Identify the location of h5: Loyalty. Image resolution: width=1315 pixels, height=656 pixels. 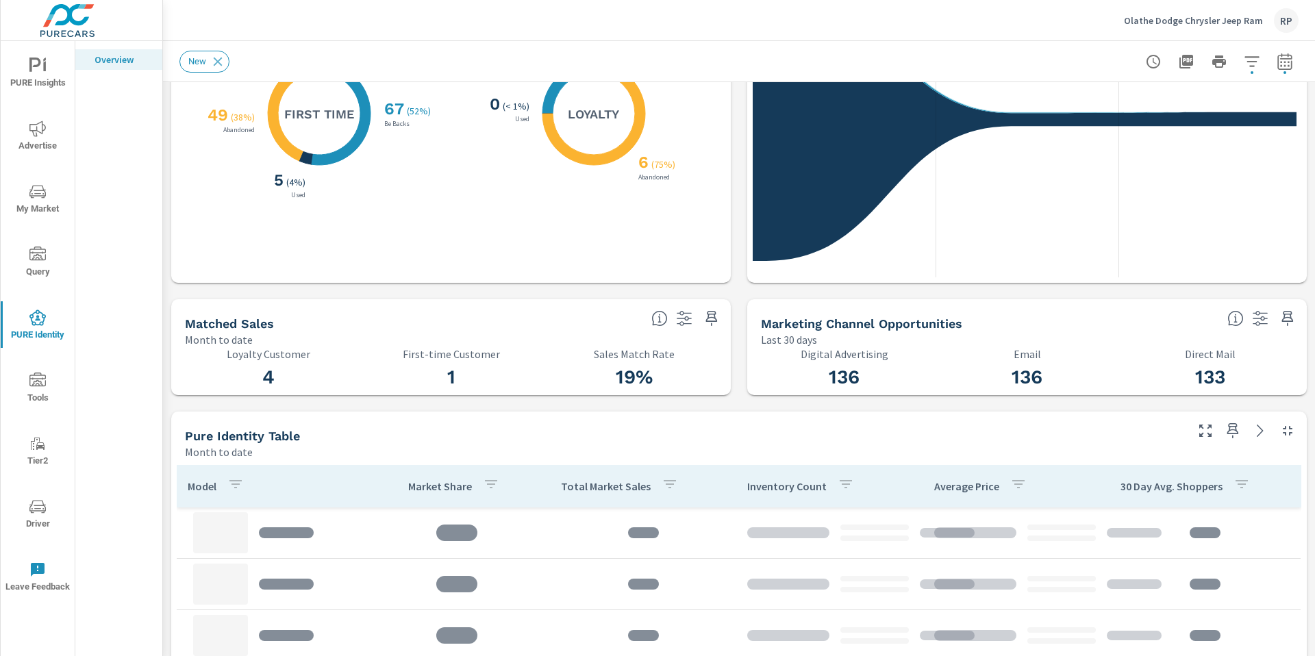
(593, 114).